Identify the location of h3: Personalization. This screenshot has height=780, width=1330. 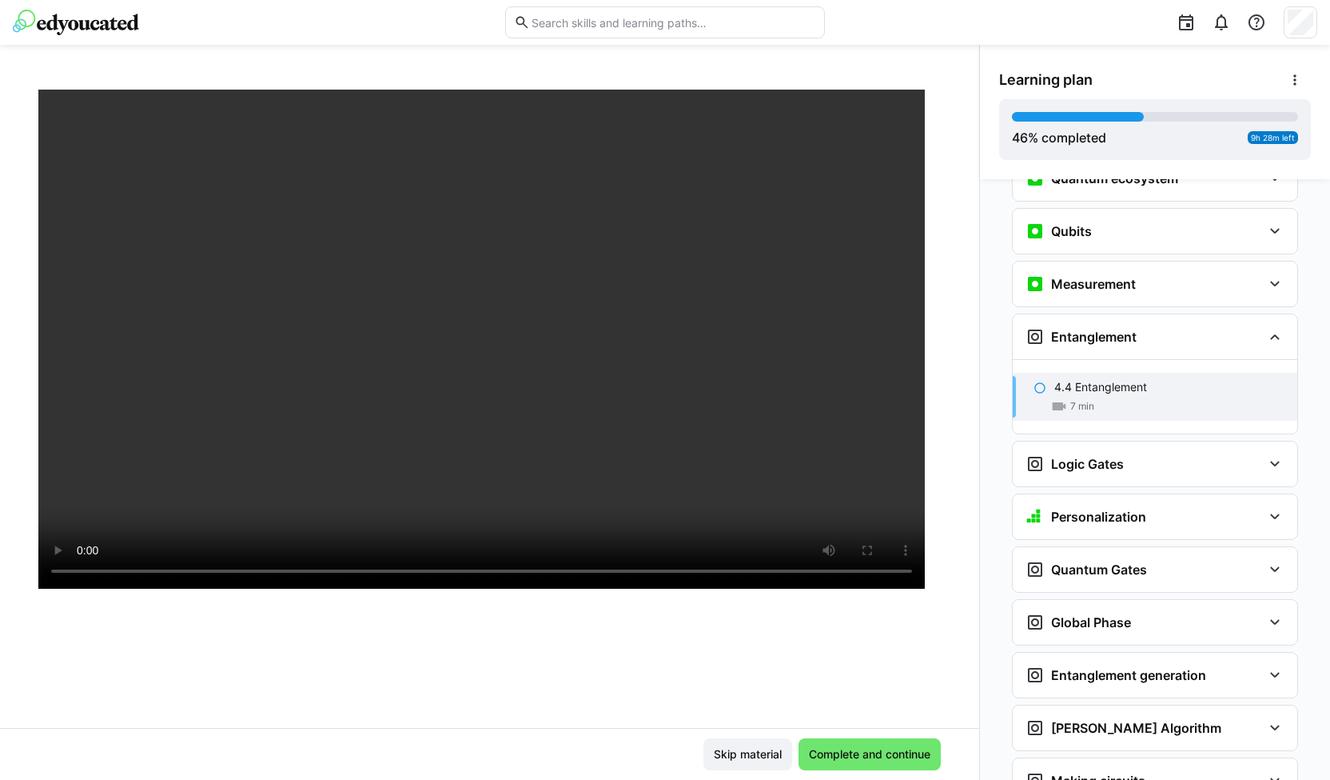
(1099, 516).